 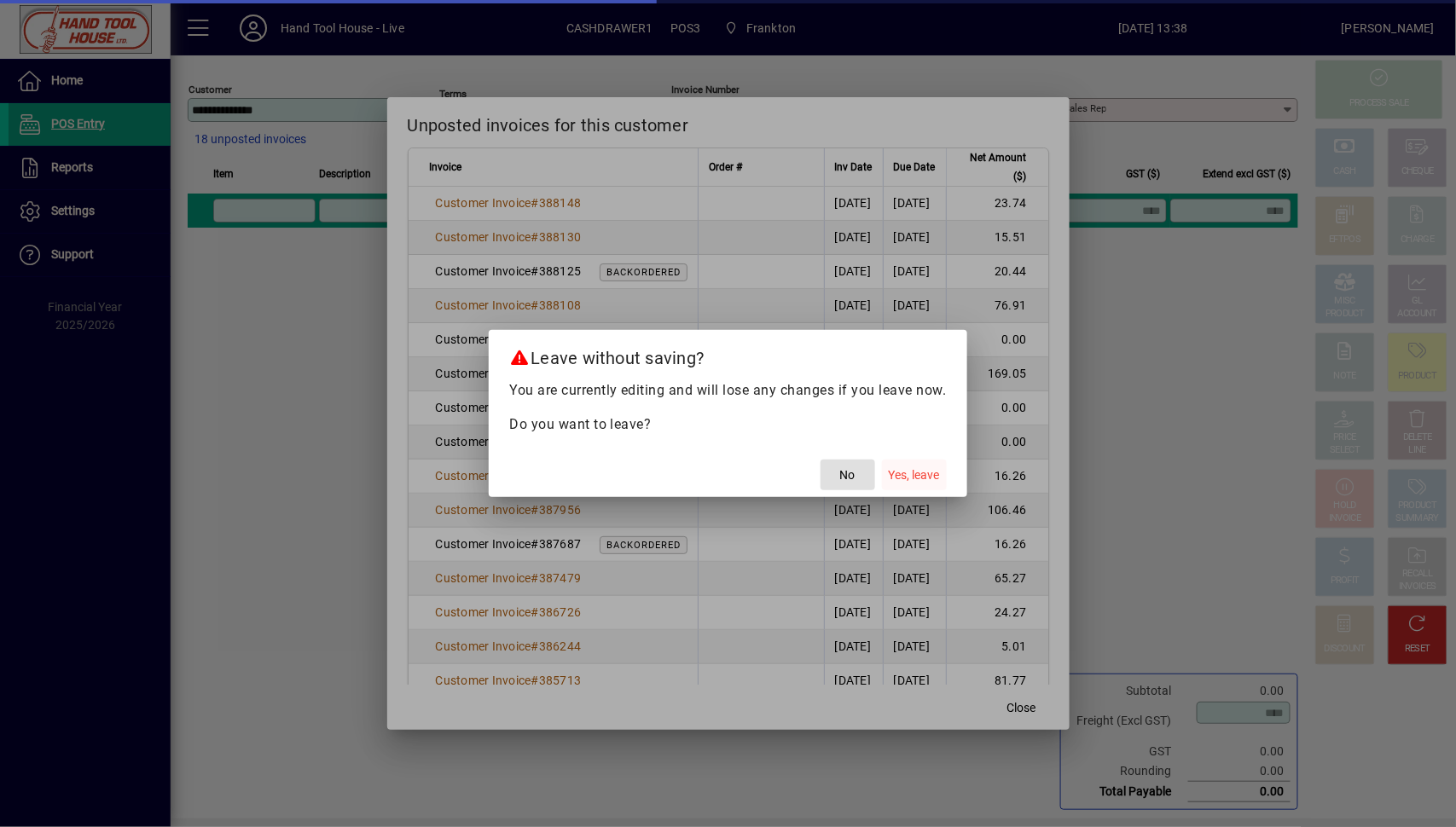 What do you see at coordinates (848, 475) in the screenshot?
I see `button: No` at bounding box center [848, 475].